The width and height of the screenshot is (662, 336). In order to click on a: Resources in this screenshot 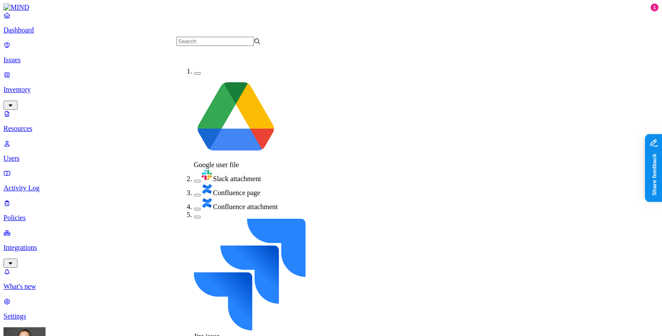, I will do `click(331, 121)`.